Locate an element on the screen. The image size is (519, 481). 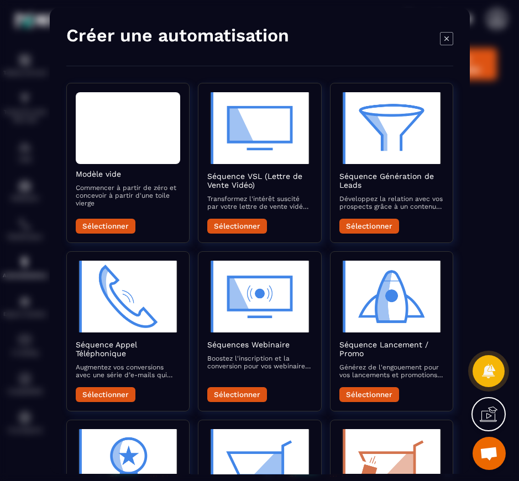
h2: Séquence Lancement / Promo is located at coordinates (391, 349).